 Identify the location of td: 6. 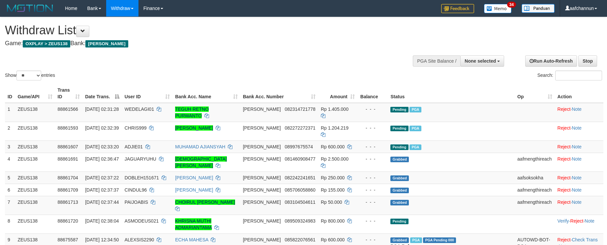
(10, 190).